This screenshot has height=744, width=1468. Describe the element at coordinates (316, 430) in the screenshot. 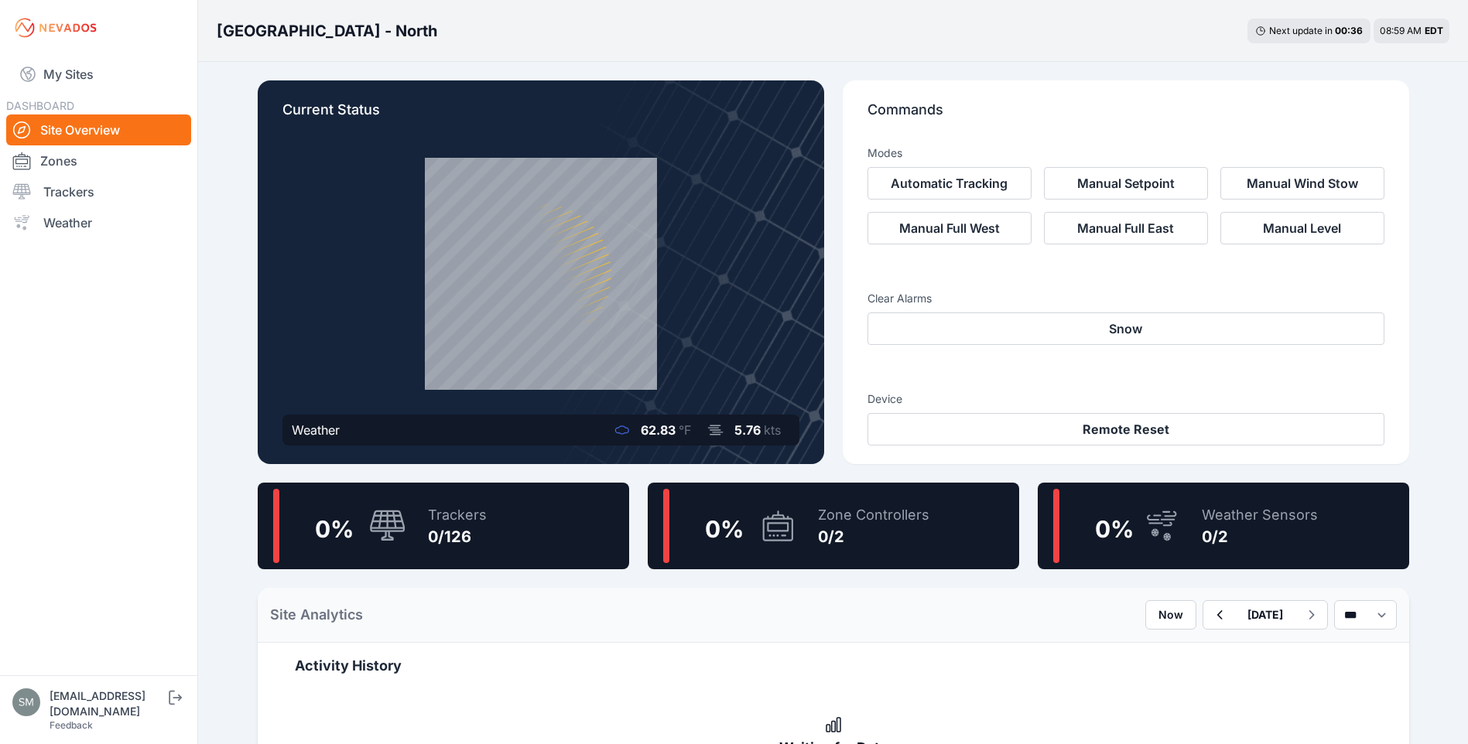

I see `div: Weather` at that location.